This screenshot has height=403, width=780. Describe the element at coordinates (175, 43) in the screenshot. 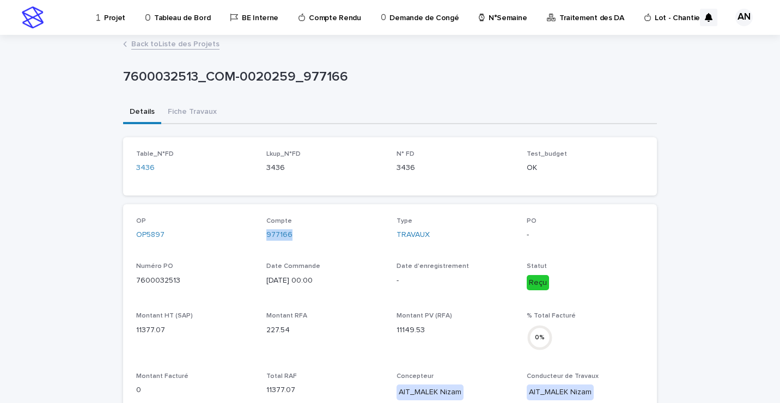

I see `a: Back toListe des Projets` at that location.